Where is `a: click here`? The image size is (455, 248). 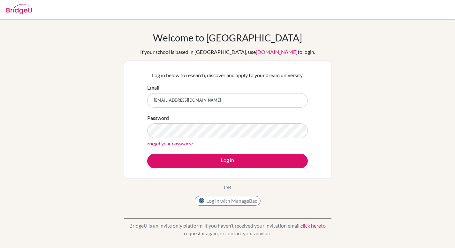 a: click here is located at coordinates (311, 226).